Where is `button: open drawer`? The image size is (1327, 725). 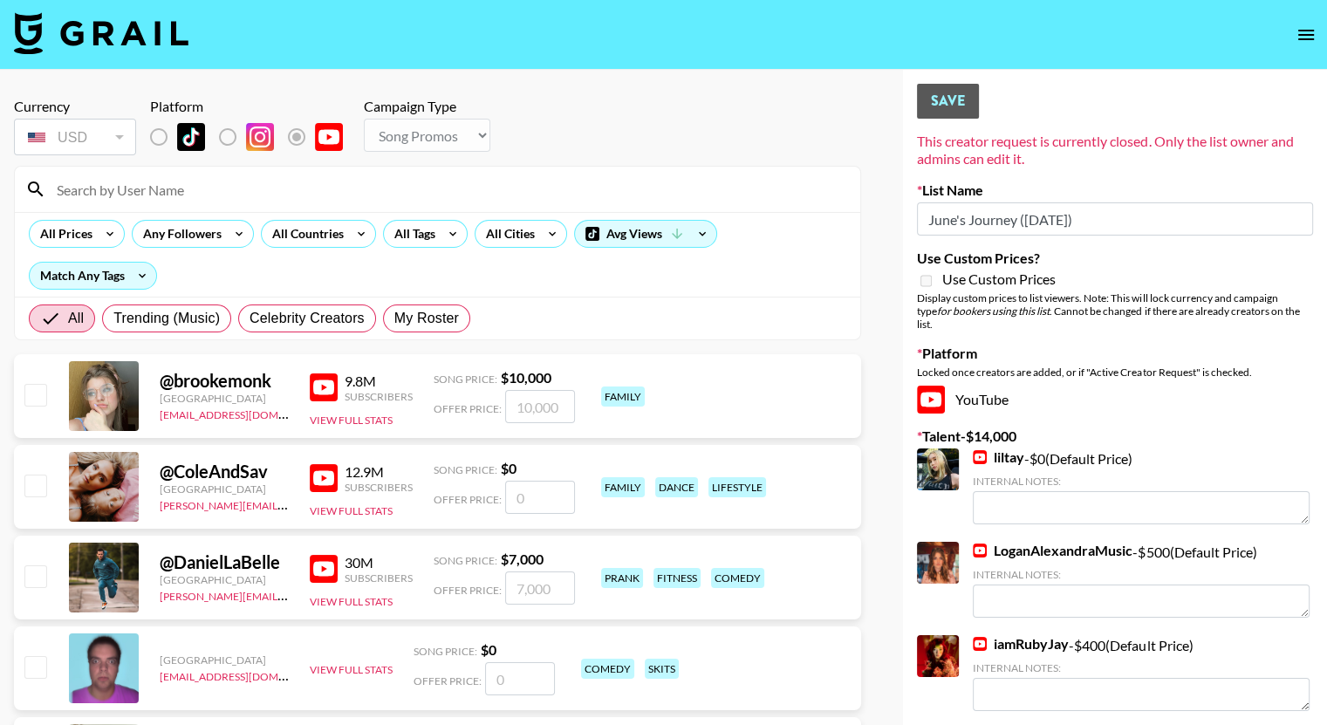
button: open drawer is located at coordinates (1306, 35).